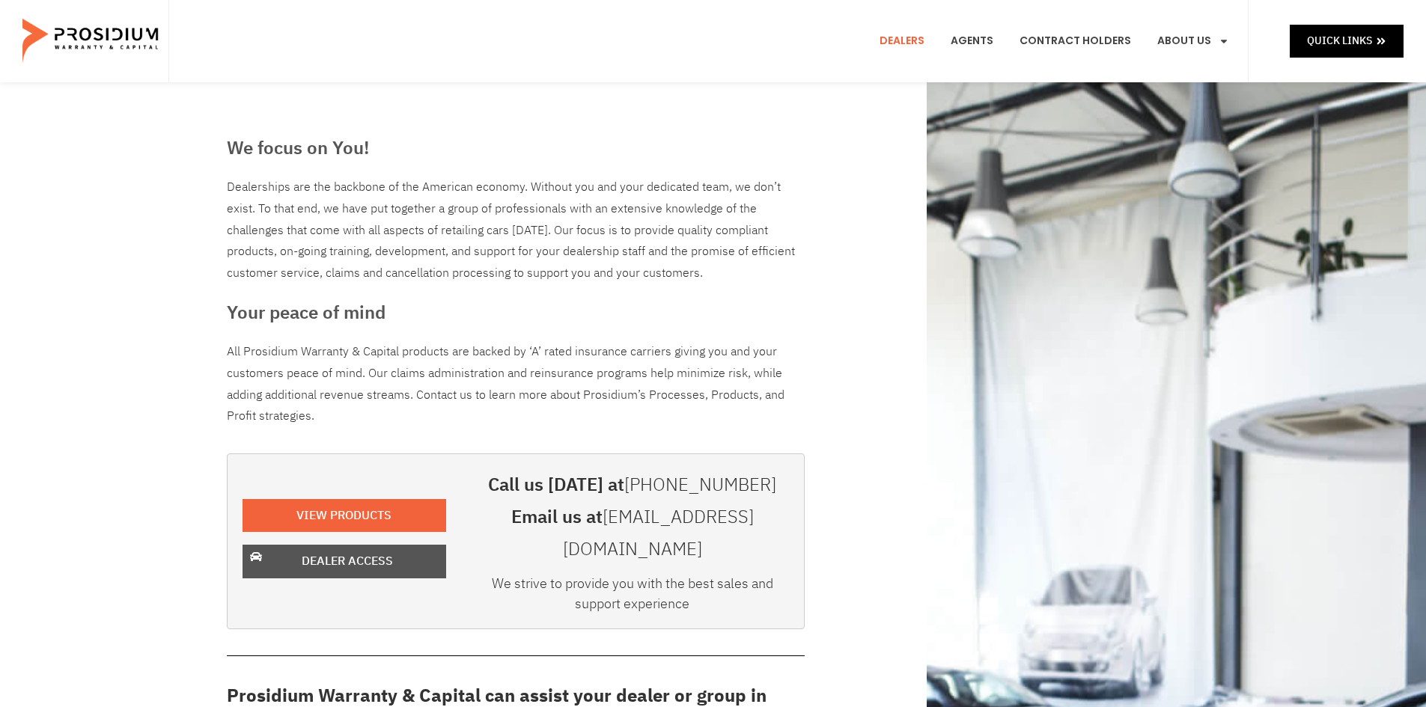 The height and width of the screenshot is (707, 1426). I want to click on a: Dealers, so click(902, 41).